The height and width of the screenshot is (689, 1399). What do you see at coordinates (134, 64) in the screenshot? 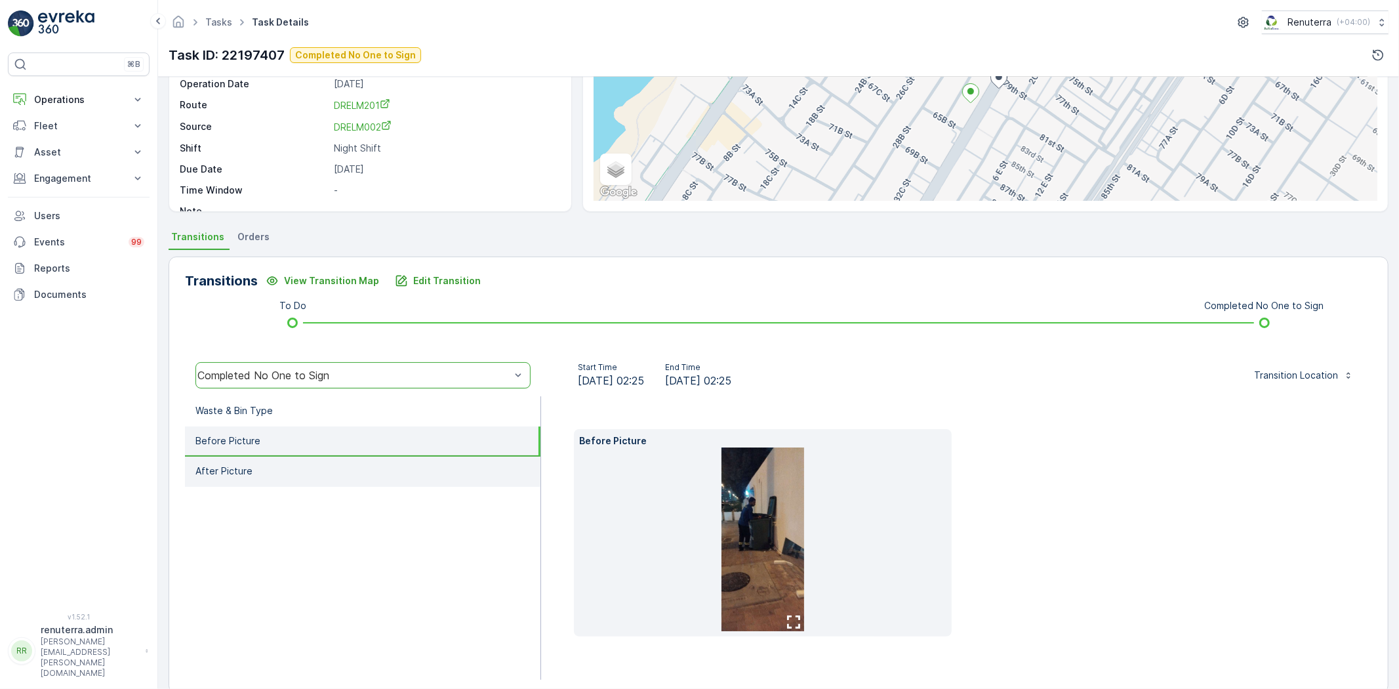
I see `p: ⌘B` at bounding box center [134, 64].